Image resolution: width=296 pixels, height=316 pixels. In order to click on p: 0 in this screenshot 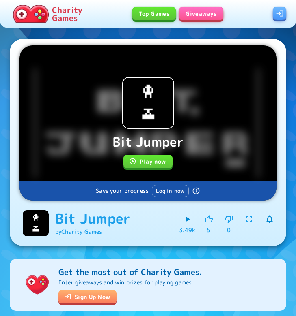, I will do `click(228, 230)`.